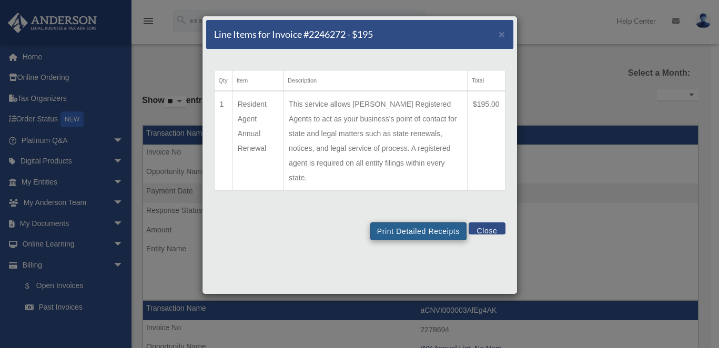  Describe the element at coordinates (418, 231) in the screenshot. I see `button: Print Detailed Receipts` at that location.